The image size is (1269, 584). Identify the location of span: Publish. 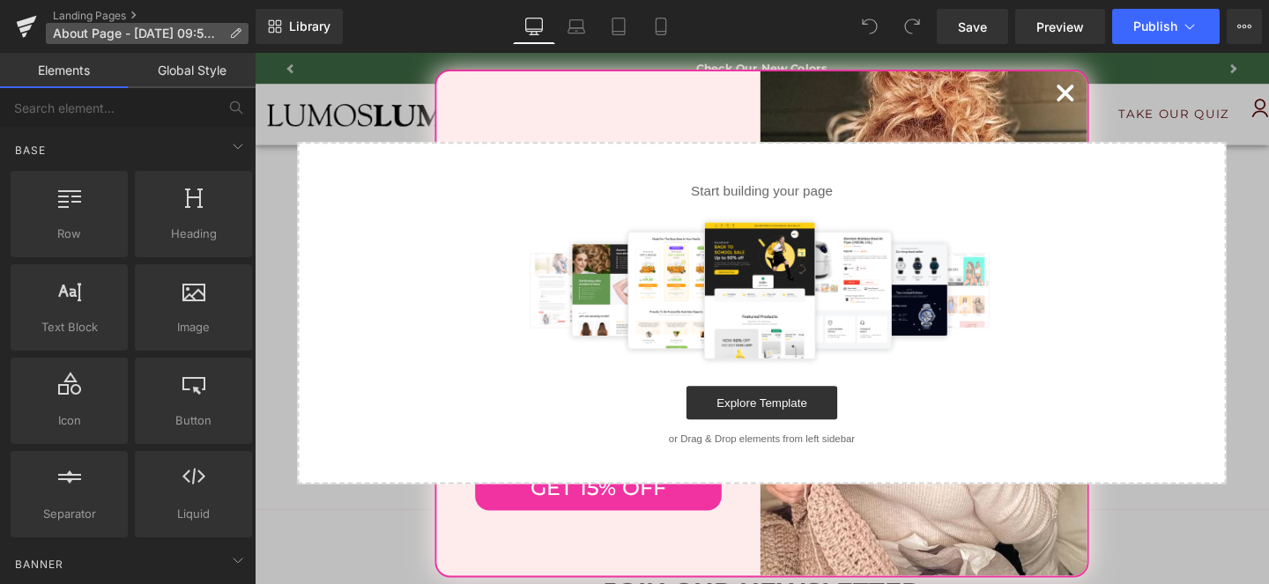
(1155, 26).